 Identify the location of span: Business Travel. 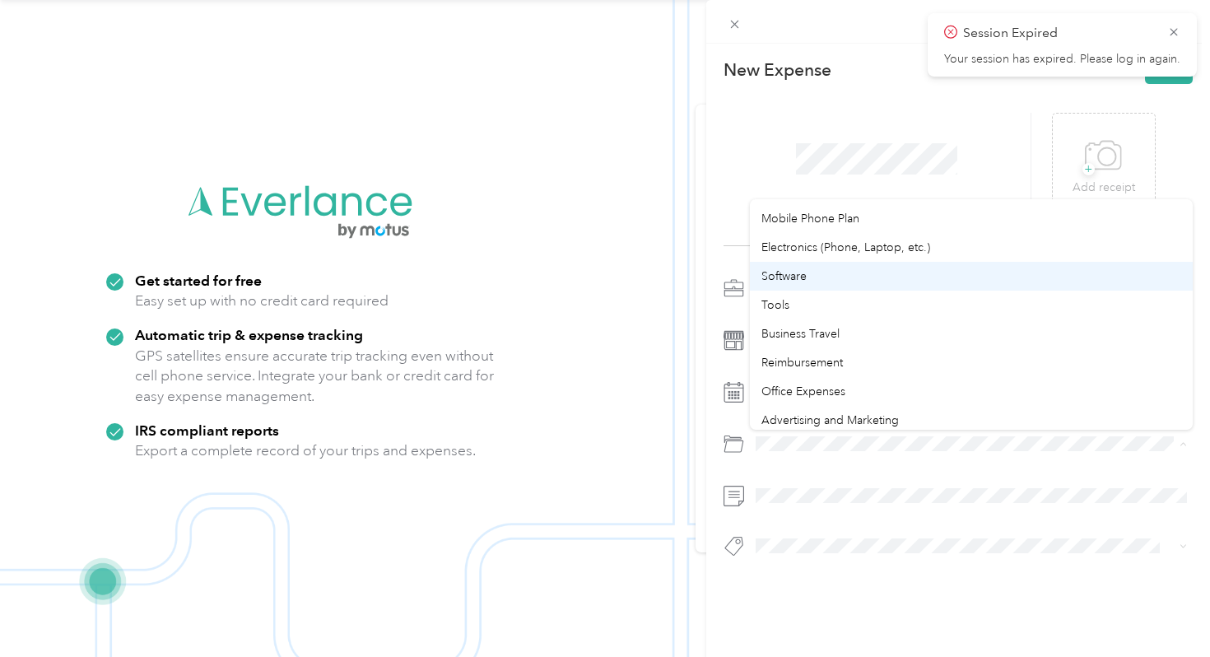
(800, 333).